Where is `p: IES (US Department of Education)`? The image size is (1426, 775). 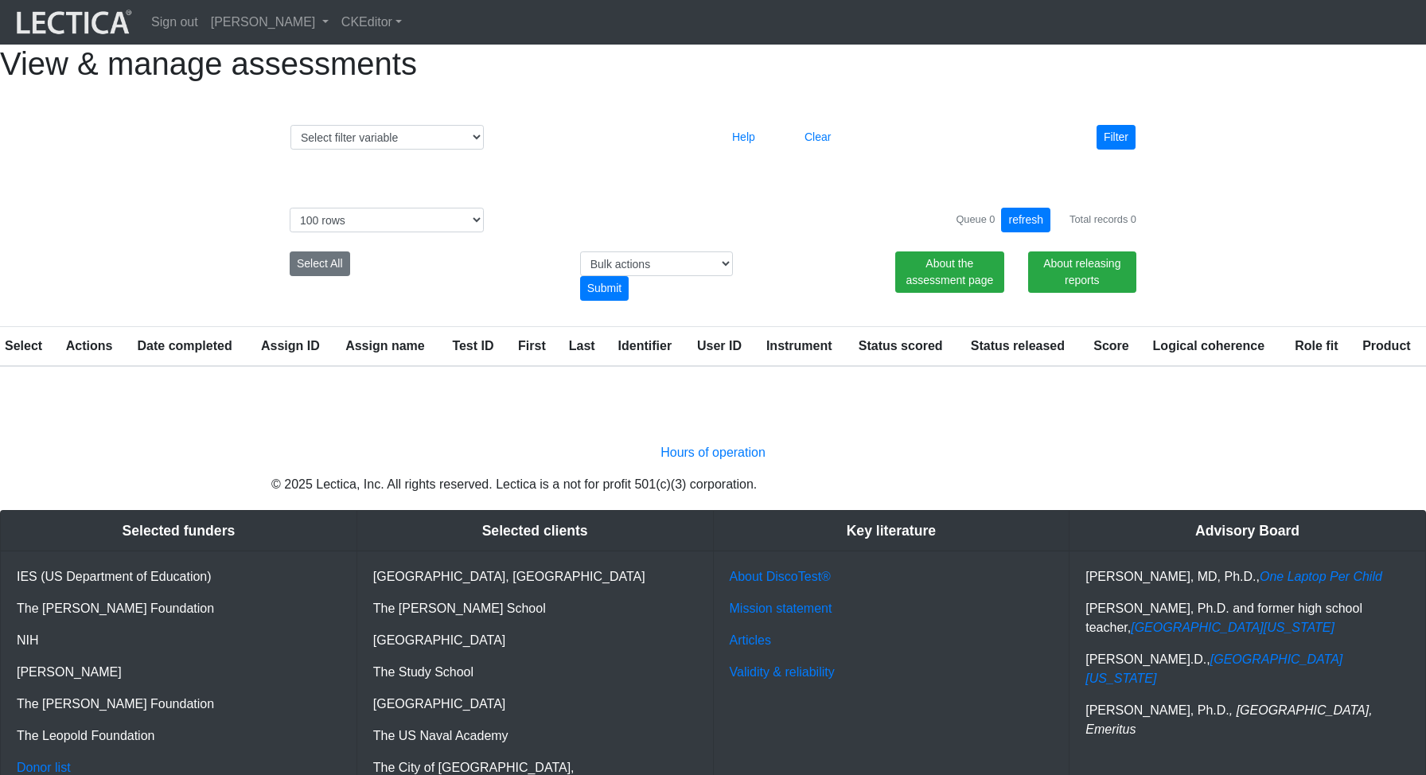
p: IES (US Department of Education) is located at coordinates (178, 577).